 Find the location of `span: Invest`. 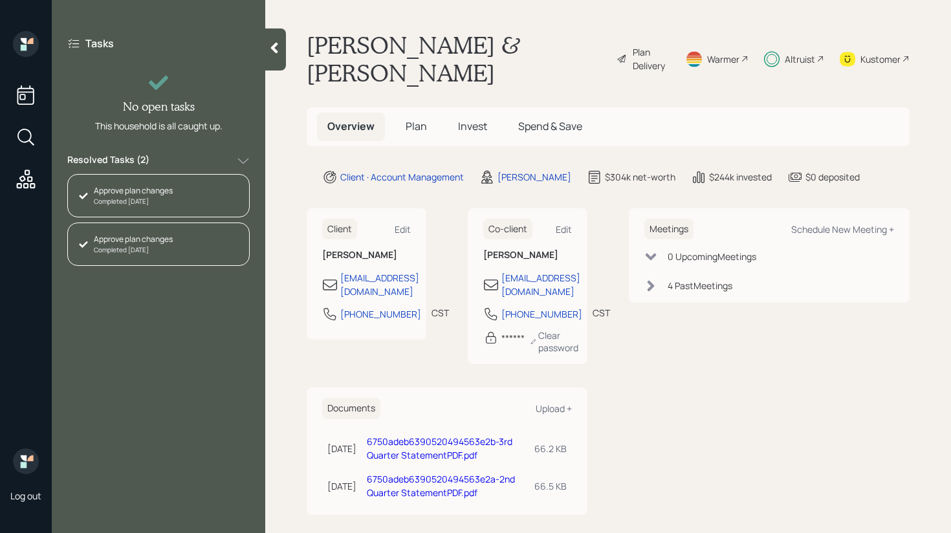

span: Invest is located at coordinates (472, 126).